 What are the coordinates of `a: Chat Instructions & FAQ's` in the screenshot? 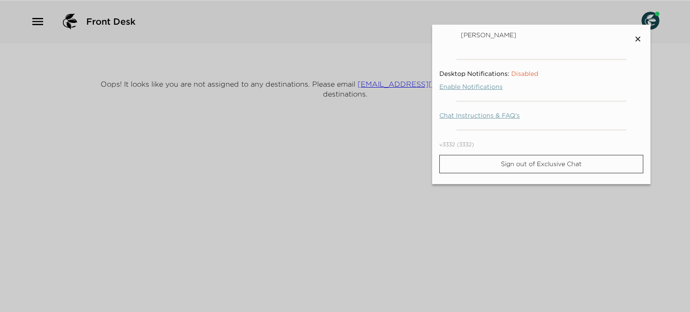 It's located at (534, 115).